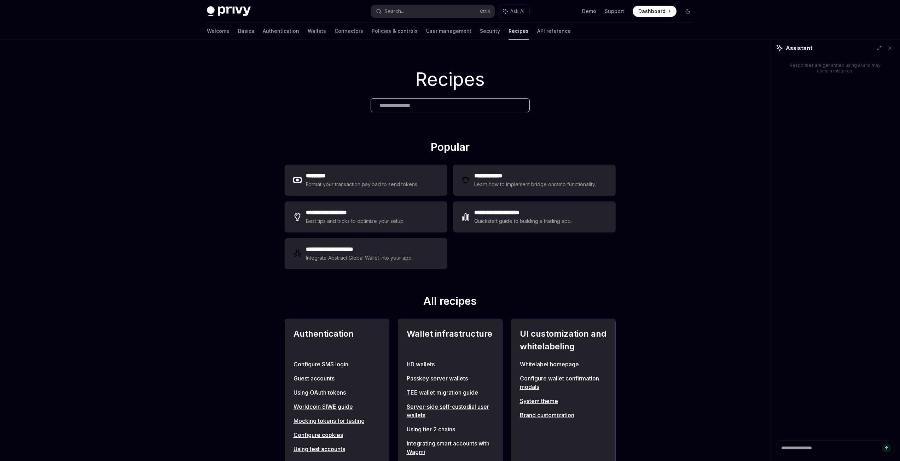 This screenshot has width=900, height=461. What do you see at coordinates (554, 31) in the screenshot?
I see `a: API reference` at bounding box center [554, 31].